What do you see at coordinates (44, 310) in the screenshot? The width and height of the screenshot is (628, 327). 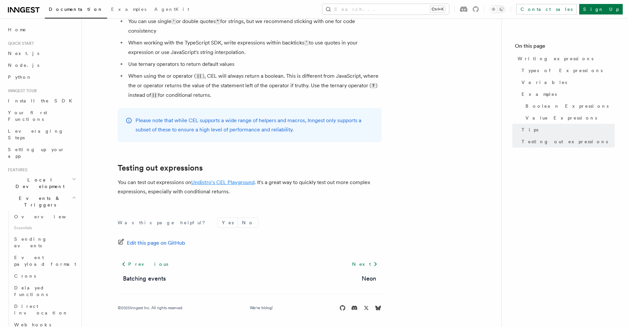 I see `a: Direct invocation` at bounding box center [44, 310].